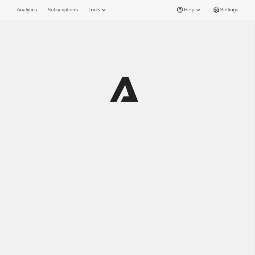  I want to click on button: Analytics, so click(26, 10).